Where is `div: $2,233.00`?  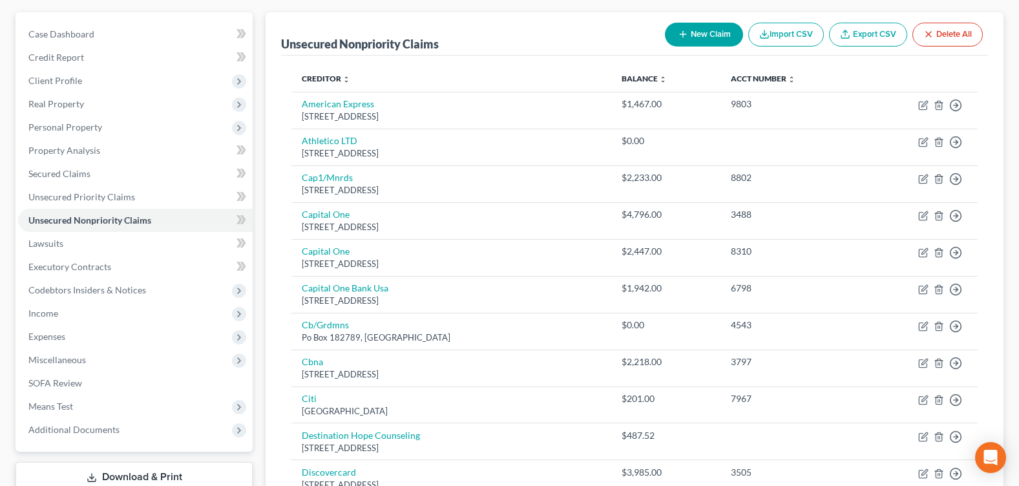
div: $2,233.00 is located at coordinates (666, 178).